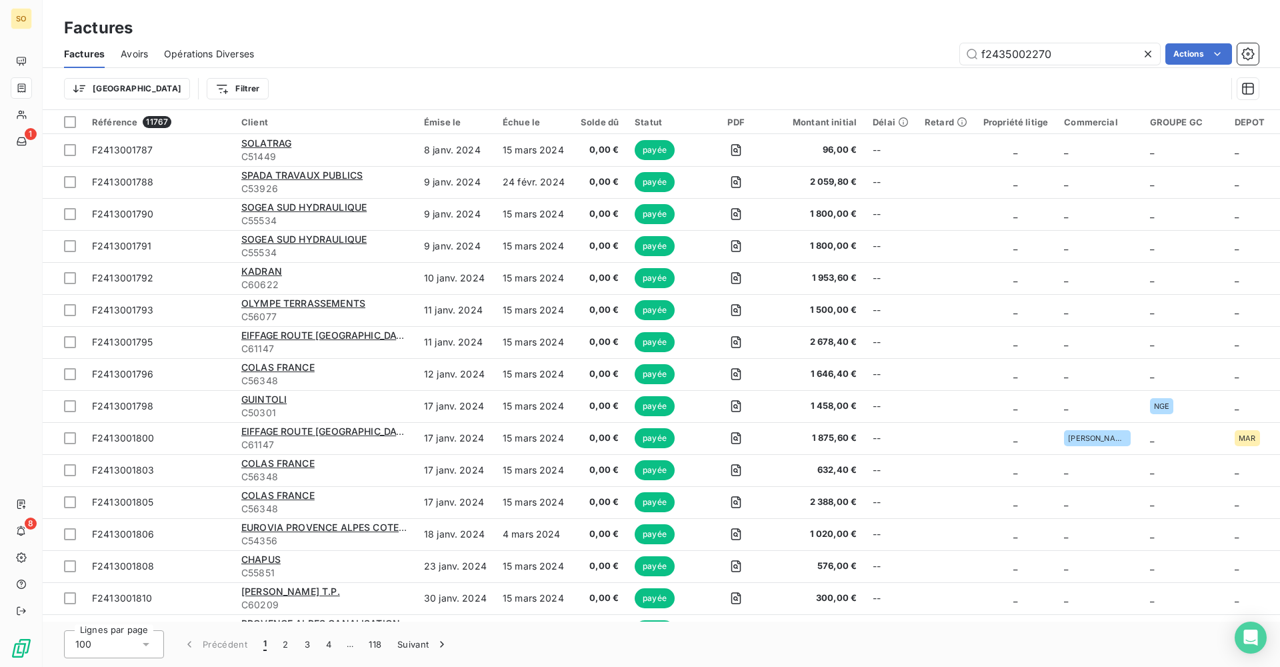 Image resolution: width=1280 pixels, height=667 pixels. What do you see at coordinates (21, 648) in the screenshot?
I see `img: Logo LeanPay` at bounding box center [21, 648].